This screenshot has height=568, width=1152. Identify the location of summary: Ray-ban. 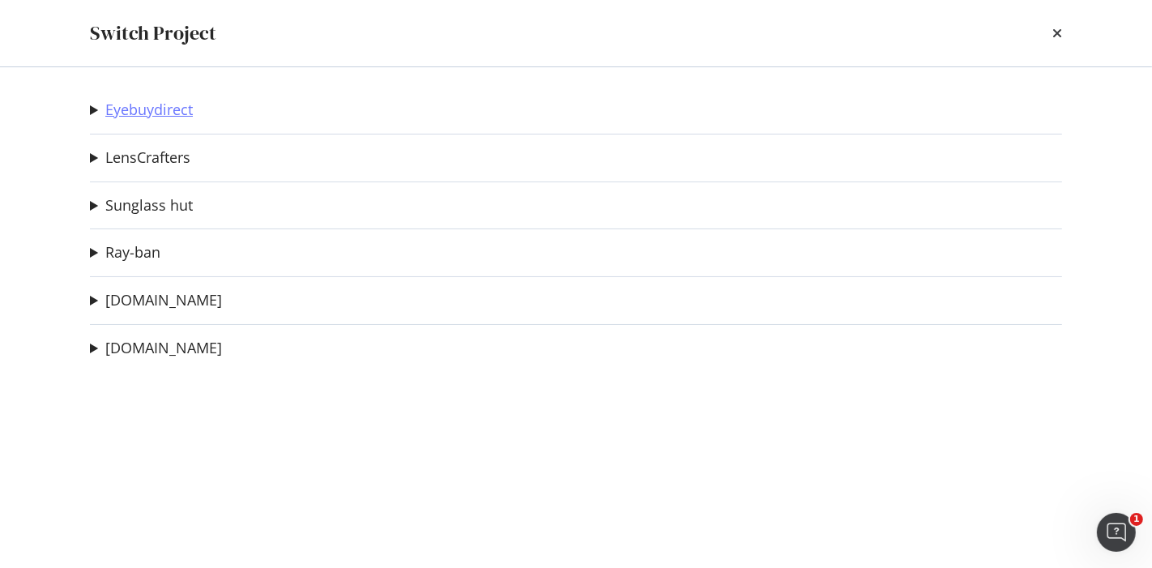
(125, 253).